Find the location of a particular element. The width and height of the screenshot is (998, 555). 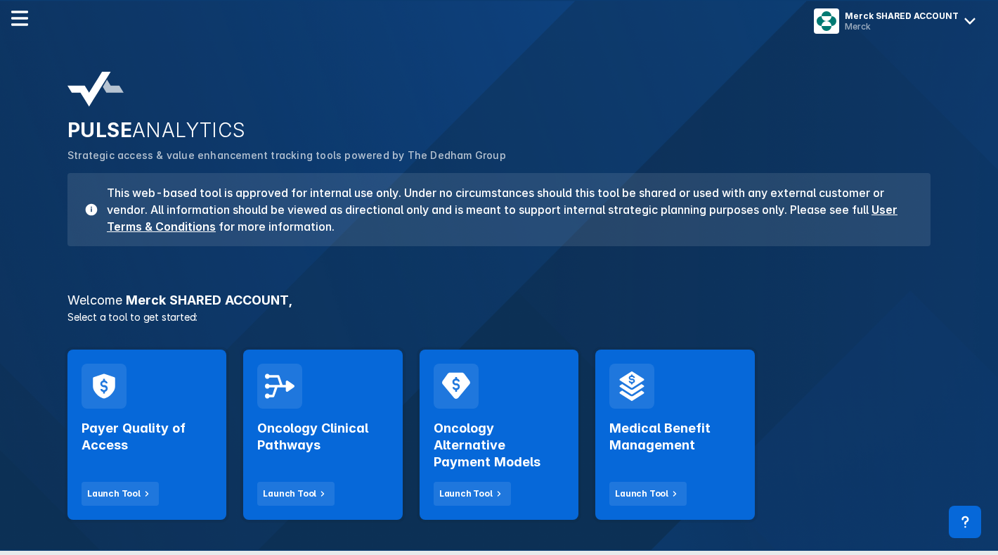

div: Merck SHARED ACCOUNT is located at coordinates (902, 15).